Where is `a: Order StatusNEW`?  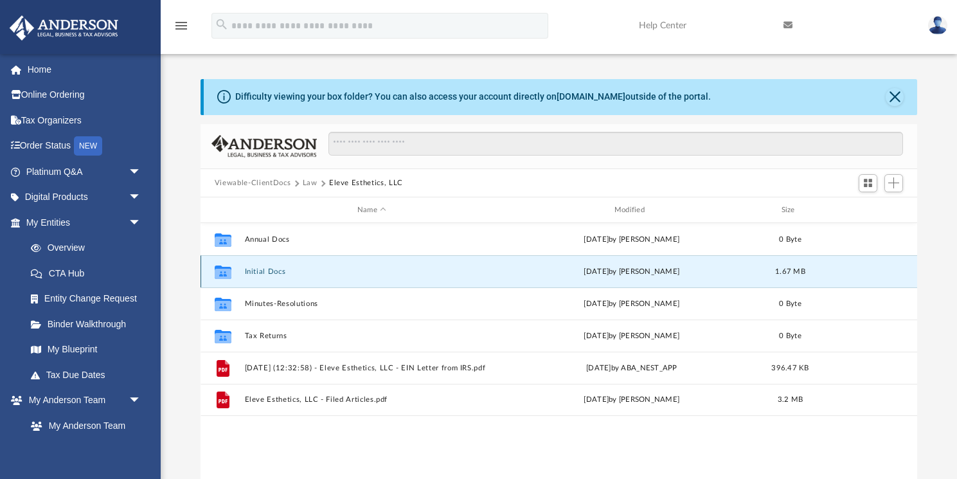 a: Order StatusNEW is located at coordinates (85, 146).